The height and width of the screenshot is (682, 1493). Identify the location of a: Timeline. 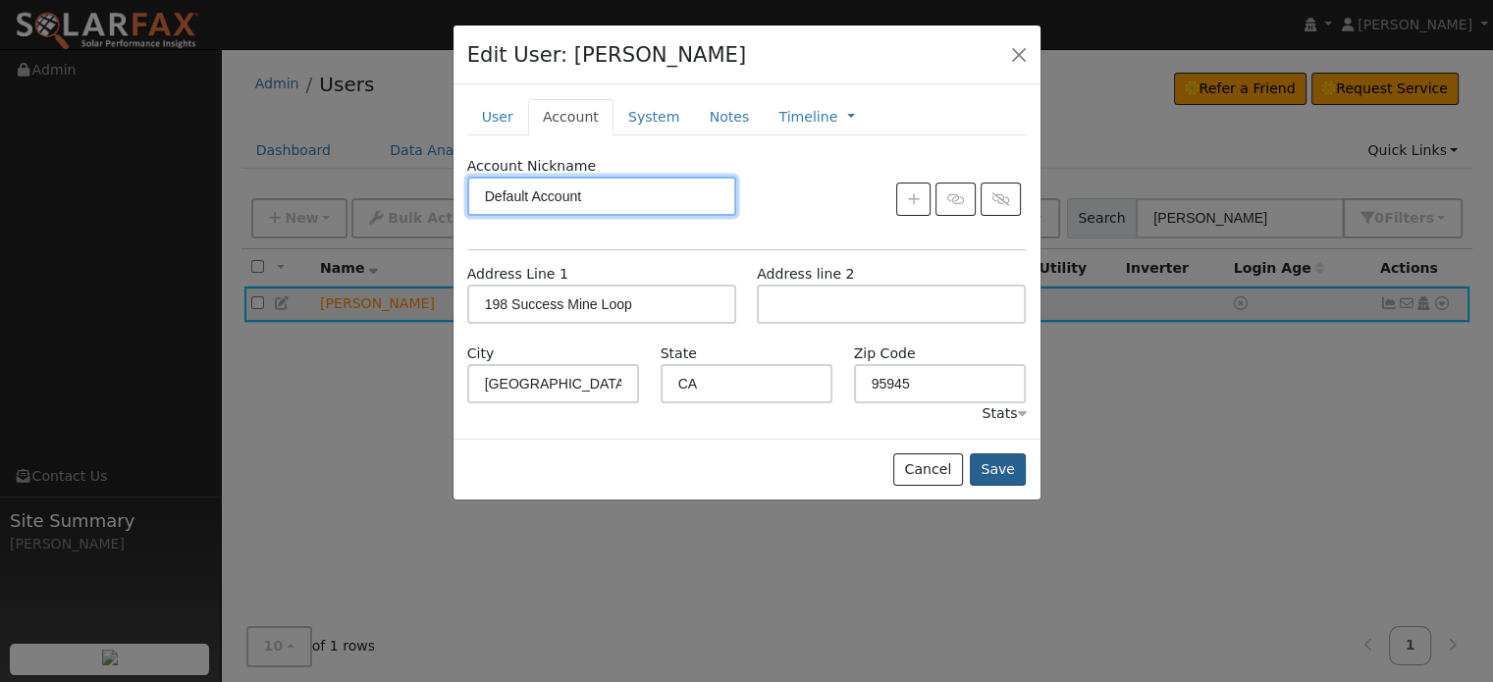
(808, 117).